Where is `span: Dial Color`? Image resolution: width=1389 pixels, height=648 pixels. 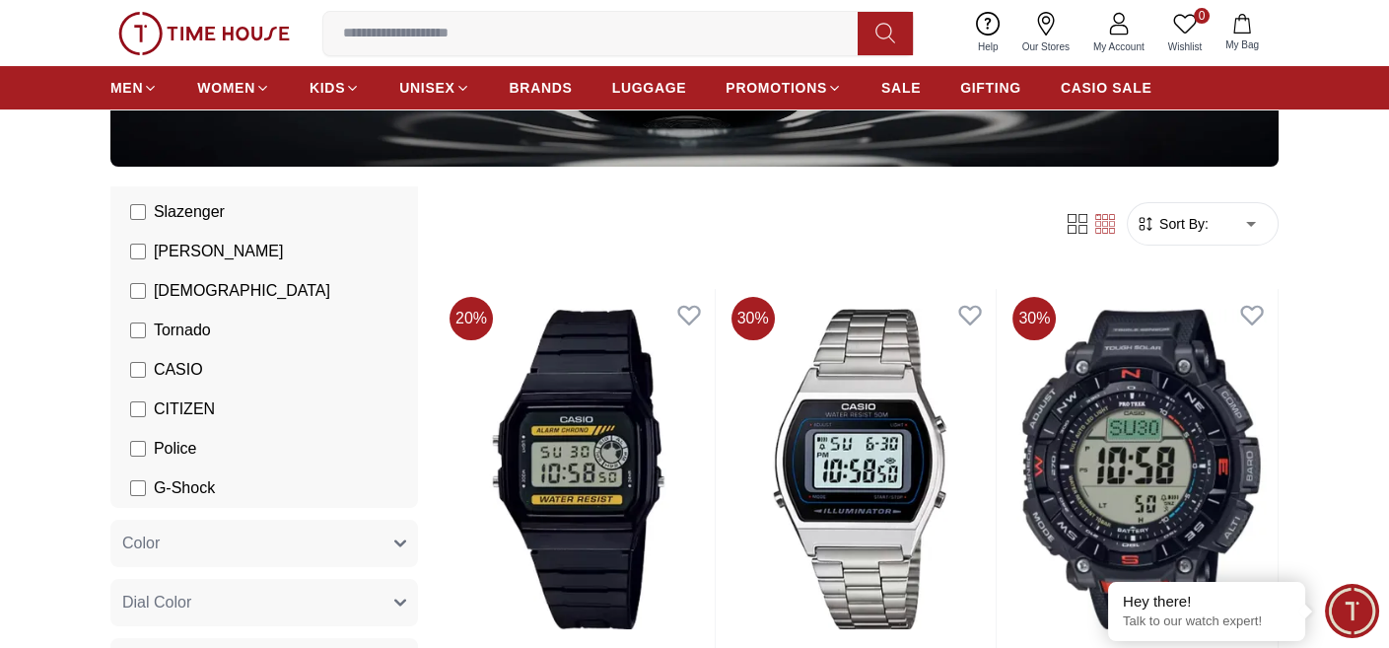
span: Dial Color is located at coordinates (157, 602).